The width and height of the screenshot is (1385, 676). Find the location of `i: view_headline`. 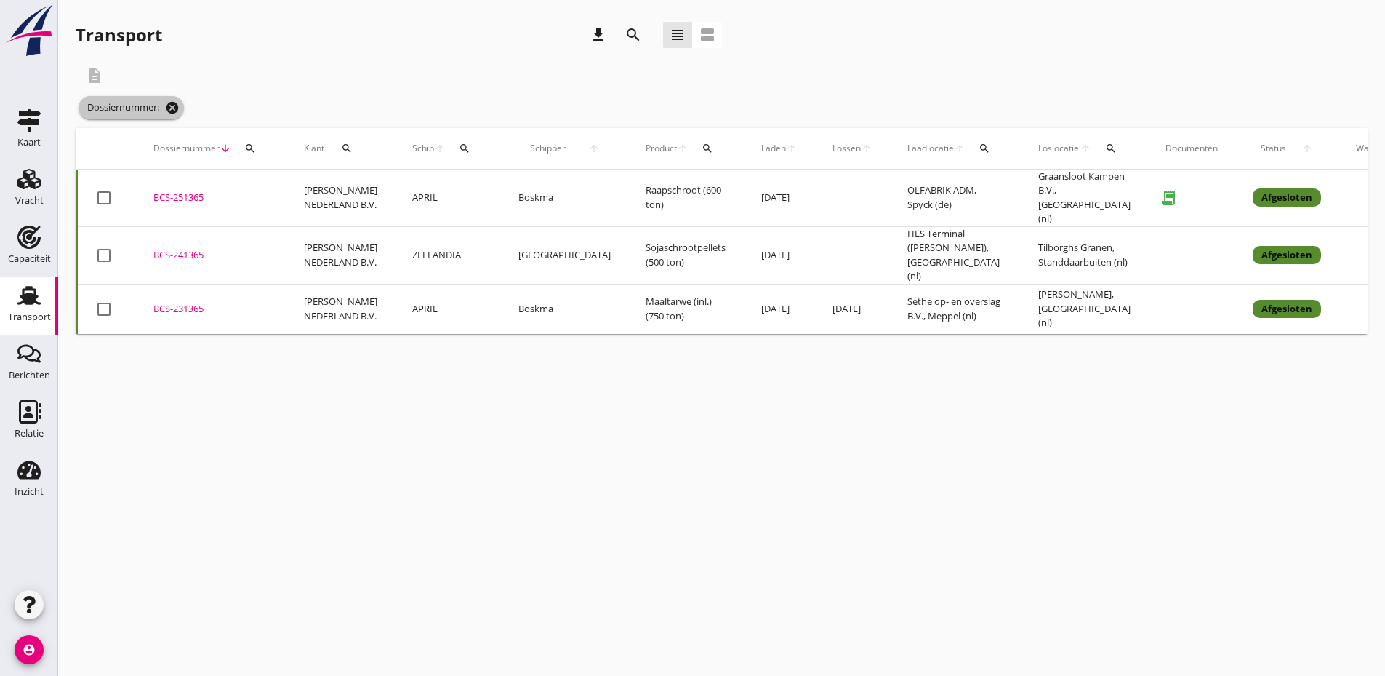

i: view_headline is located at coordinates (678, 35).